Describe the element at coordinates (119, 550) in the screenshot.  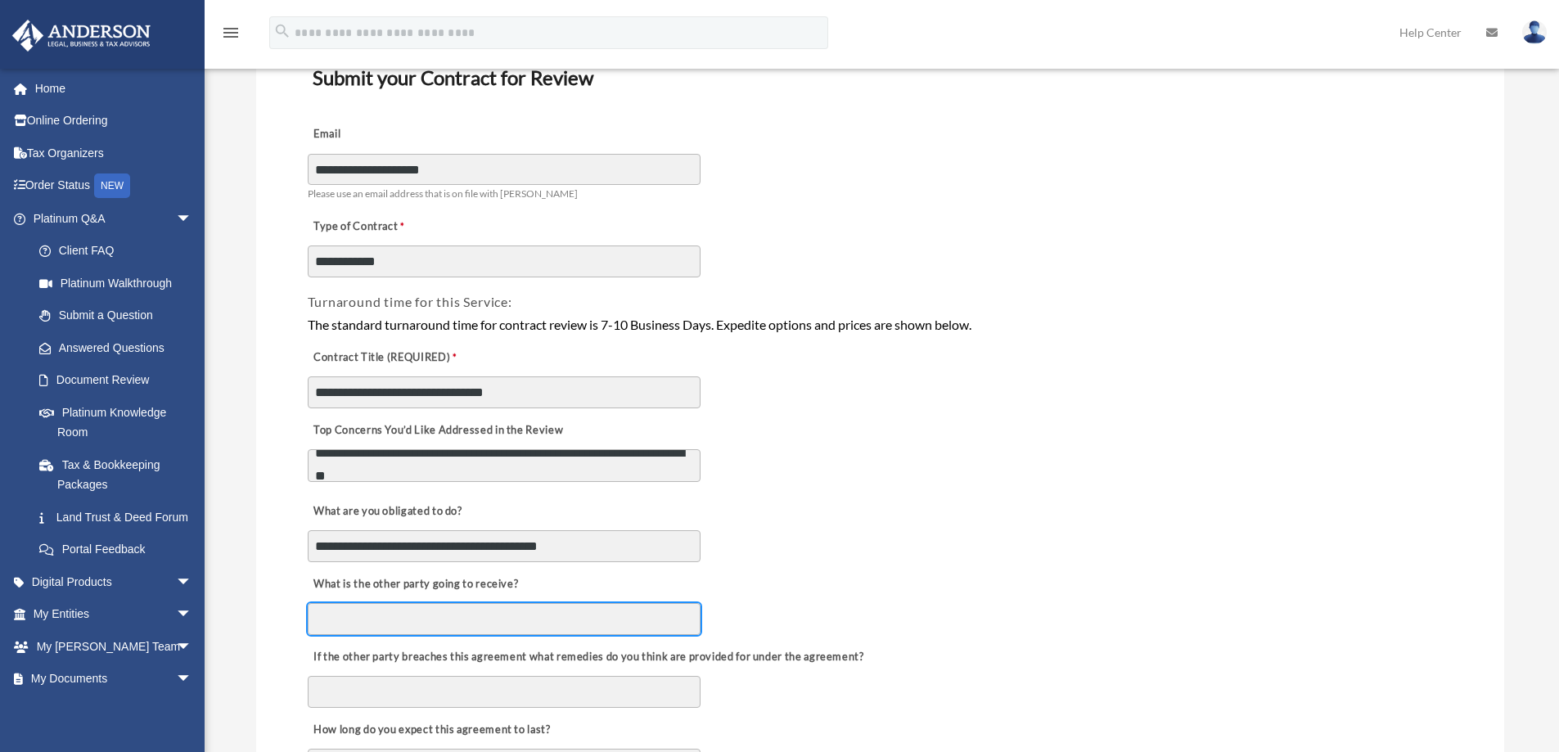
I see `a: Portal Feedback` at that location.